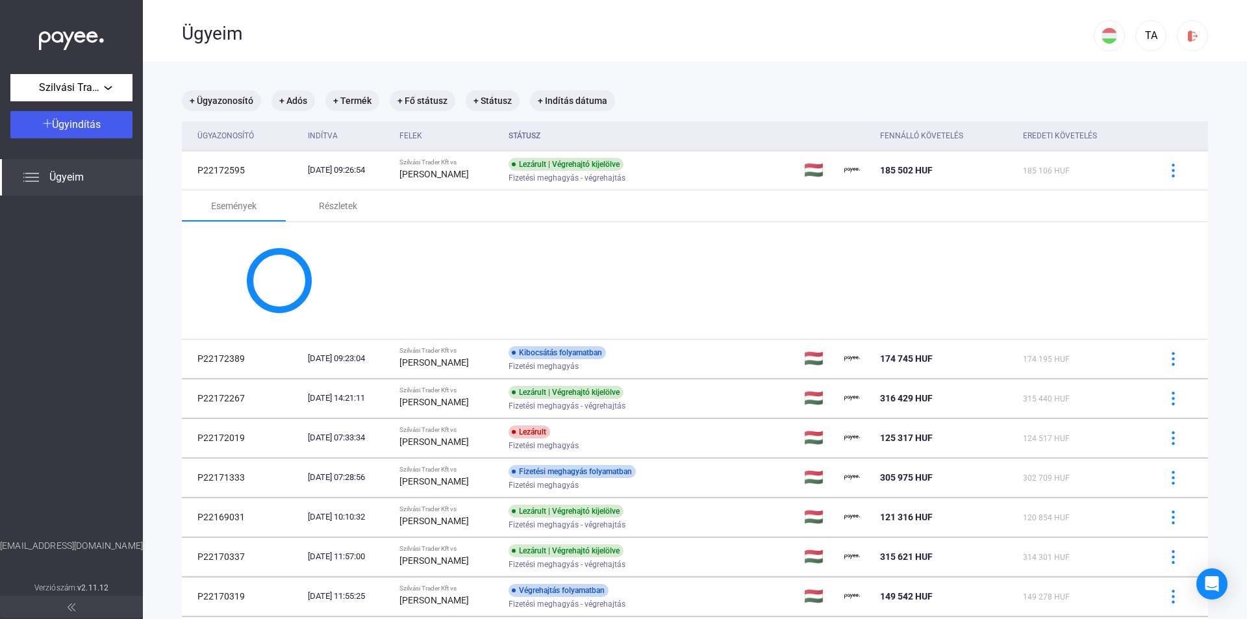 The image size is (1247, 619). What do you see at coordinates (1046, 171) in the screenshot?
I see `span: 185 106 HUF` at bounding box center [1046, 171].